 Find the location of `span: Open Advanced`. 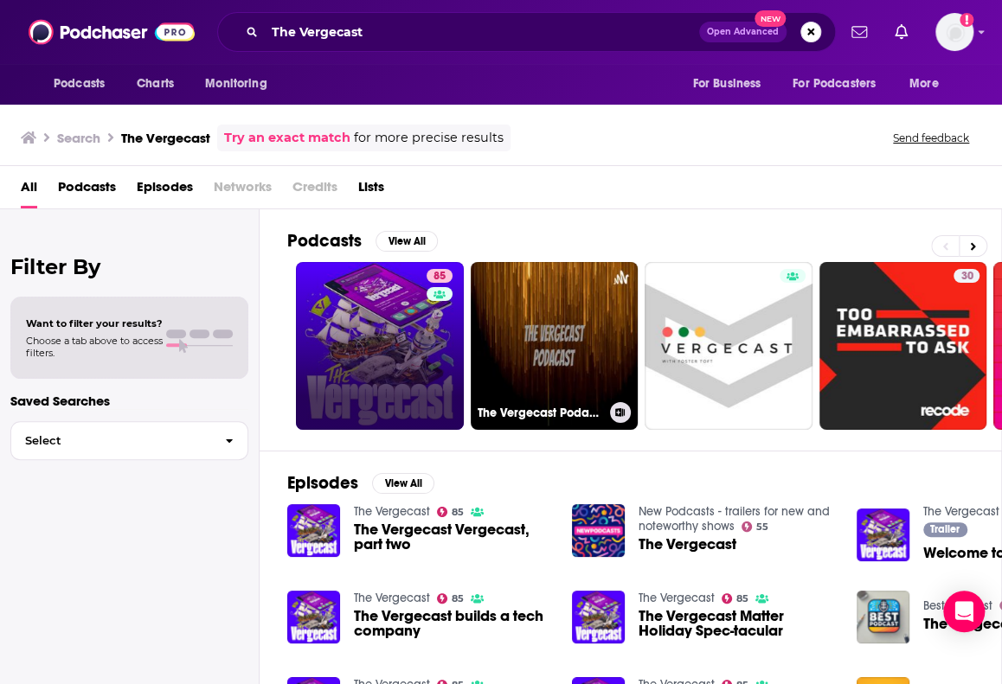

span: Open Advanced is located at coordinates (742, 32).